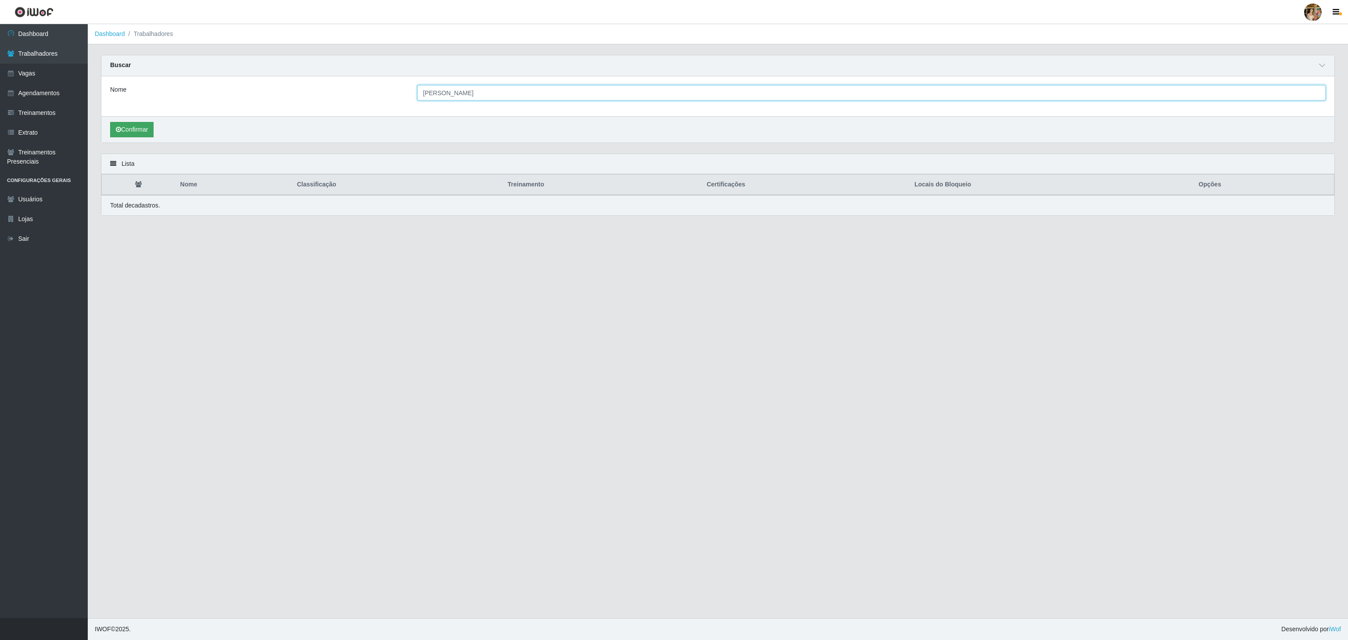 This screenshot has height=640, width=1348. I want to click on div: Lista, so click(718, 164).